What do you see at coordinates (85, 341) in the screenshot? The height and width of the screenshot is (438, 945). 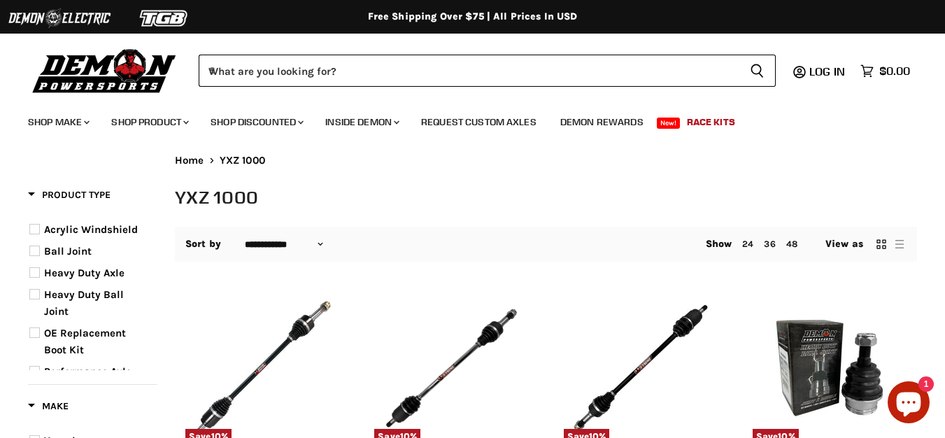 I see `span: OE Replacement Boot Kit` at bounding box center [85, 341].